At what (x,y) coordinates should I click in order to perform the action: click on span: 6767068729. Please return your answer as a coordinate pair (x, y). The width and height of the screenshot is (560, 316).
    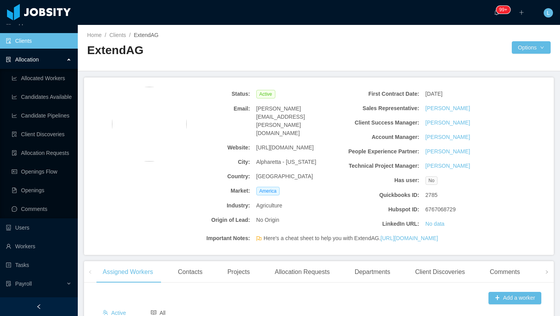
    Looking at the image, I should click on (441, 209).